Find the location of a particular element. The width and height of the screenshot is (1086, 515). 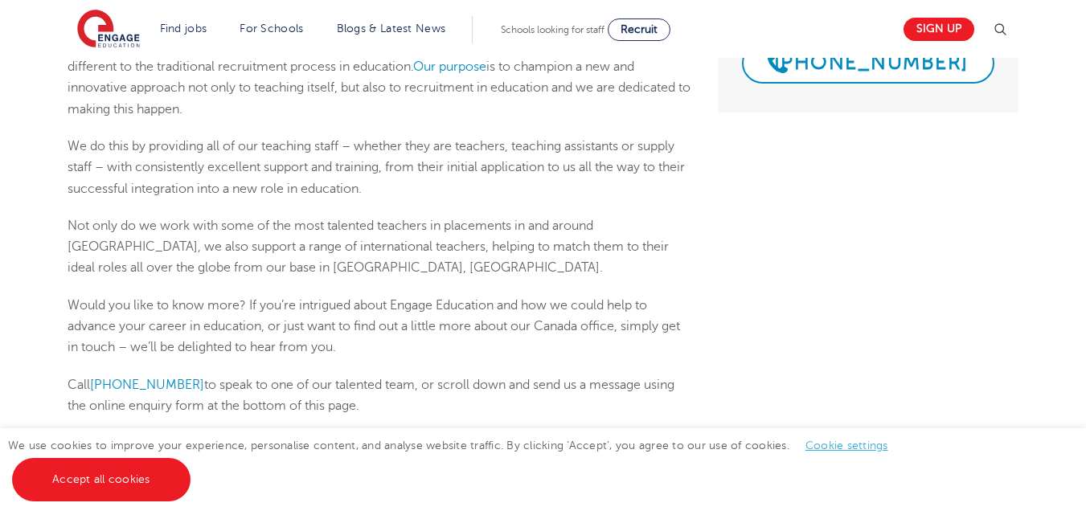

a: Find jobs is located at coordinates (183, 28).